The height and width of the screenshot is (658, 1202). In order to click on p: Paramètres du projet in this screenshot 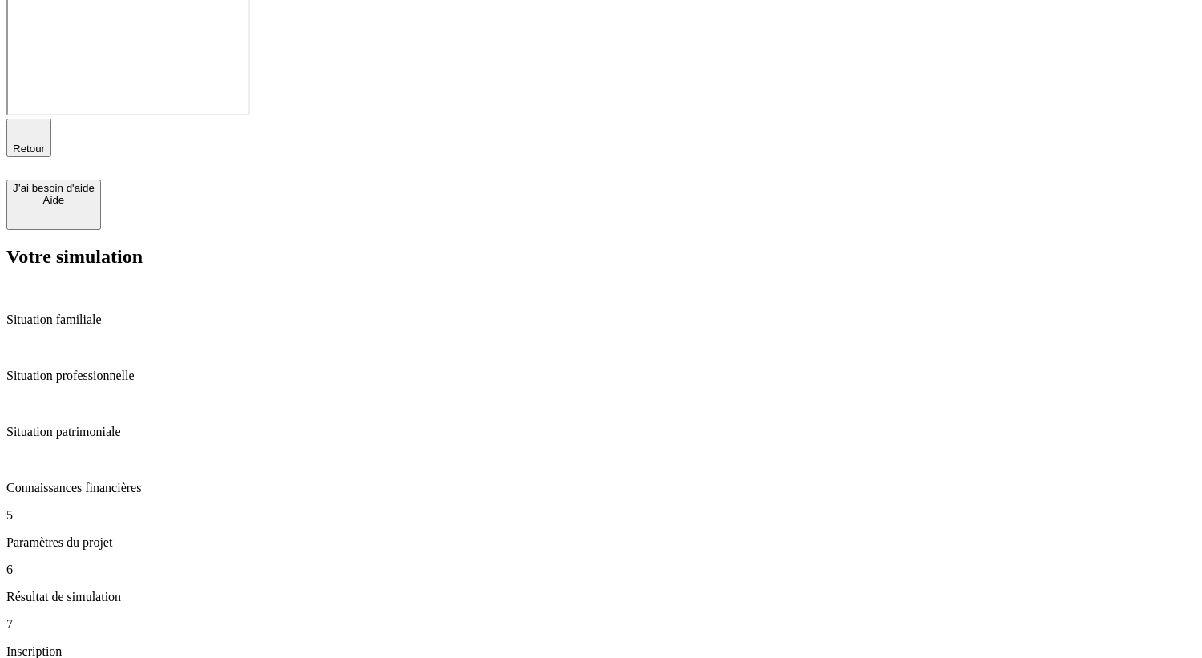, I will do `click(601, 542)`.